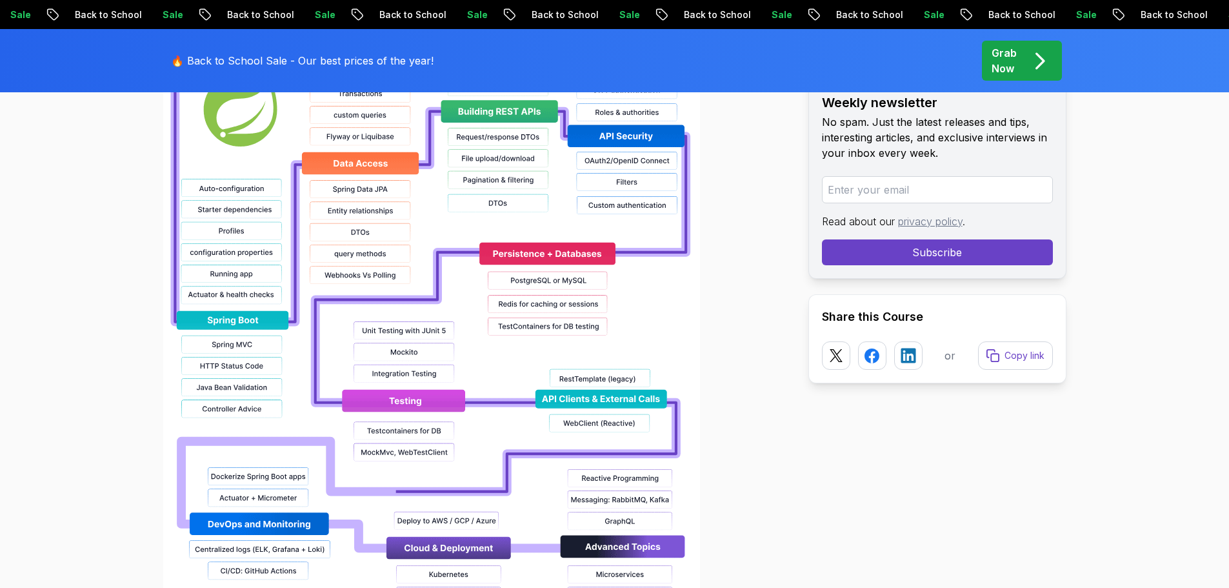 This screenshot has height=588, width=1229. I want to click on p: 🔥 Back to School Sale - Our best prices of the year!, so click(302, 61).